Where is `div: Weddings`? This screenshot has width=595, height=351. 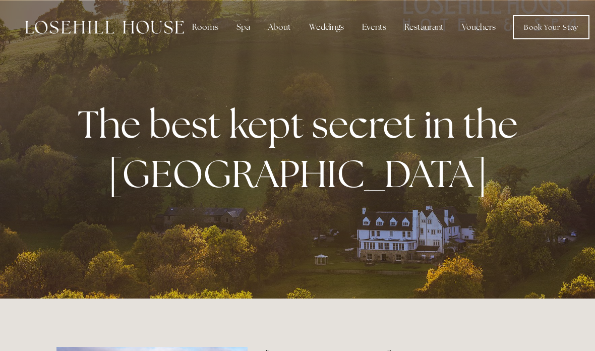 div: Weddings is located at coordinates (326, 27).